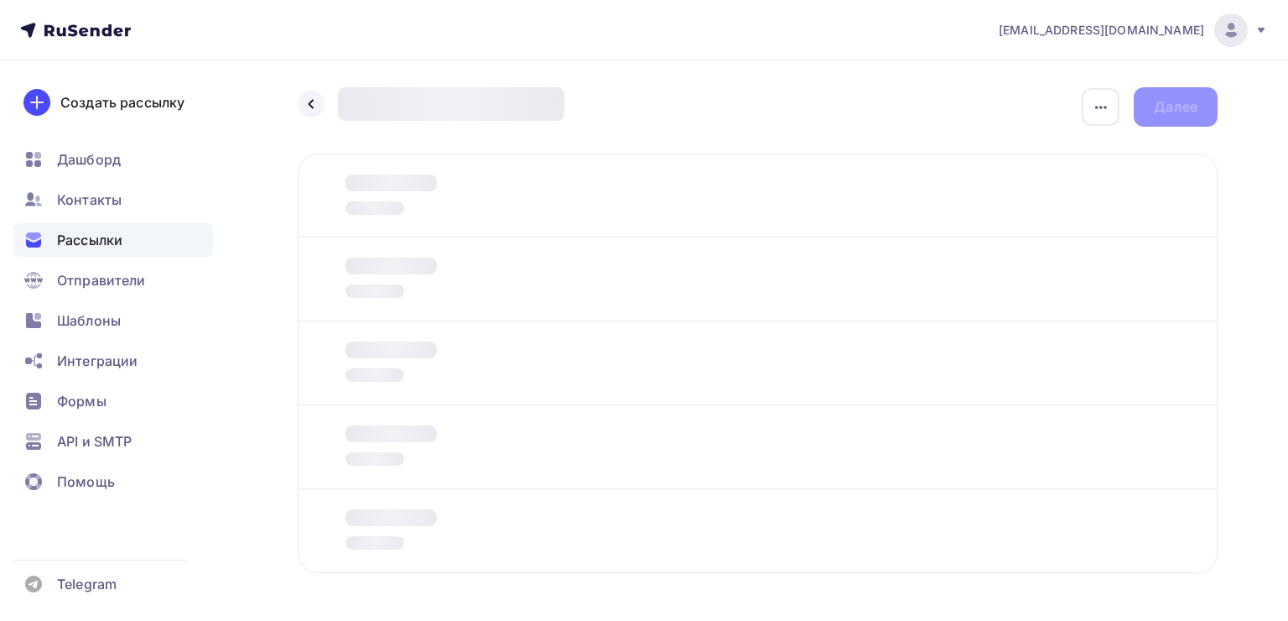  What do you see at coordinates (86, 584) in the screenshot?
I see `span: Telegram` at bounding box center [86, 584].